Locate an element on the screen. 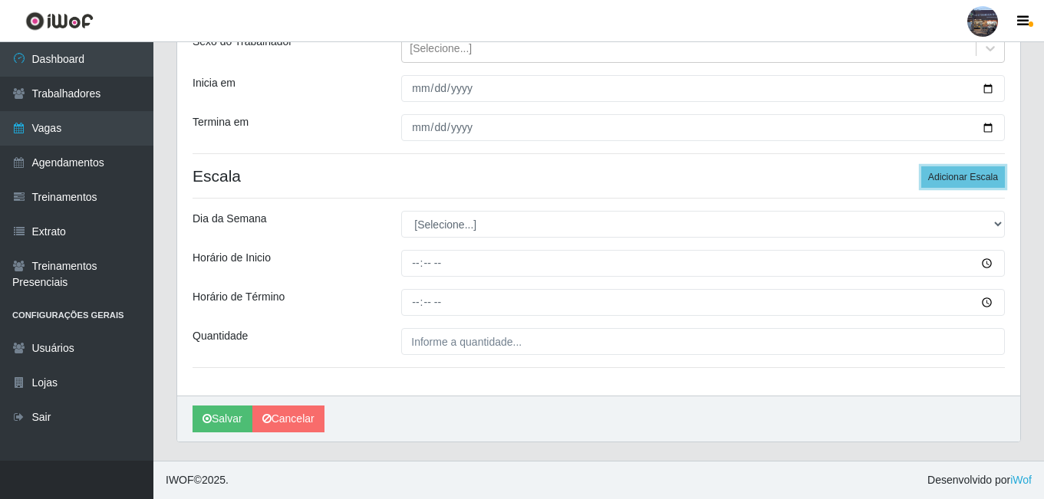  span: IWOF is located at coordinates (179, 480).